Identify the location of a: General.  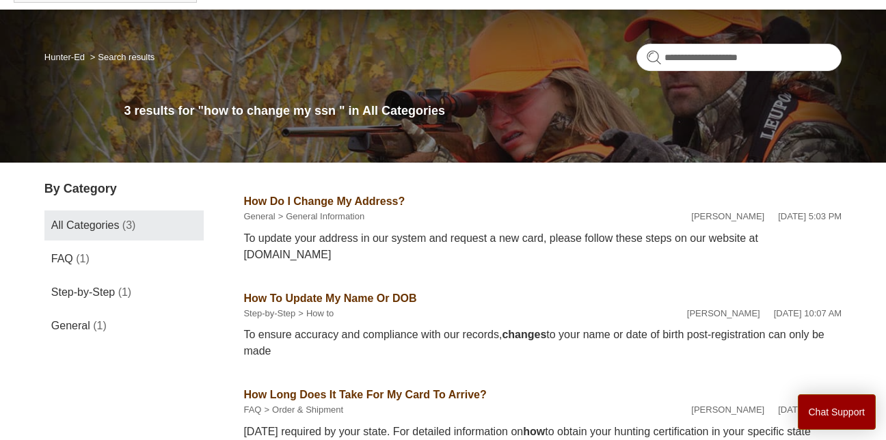
(259, 216).